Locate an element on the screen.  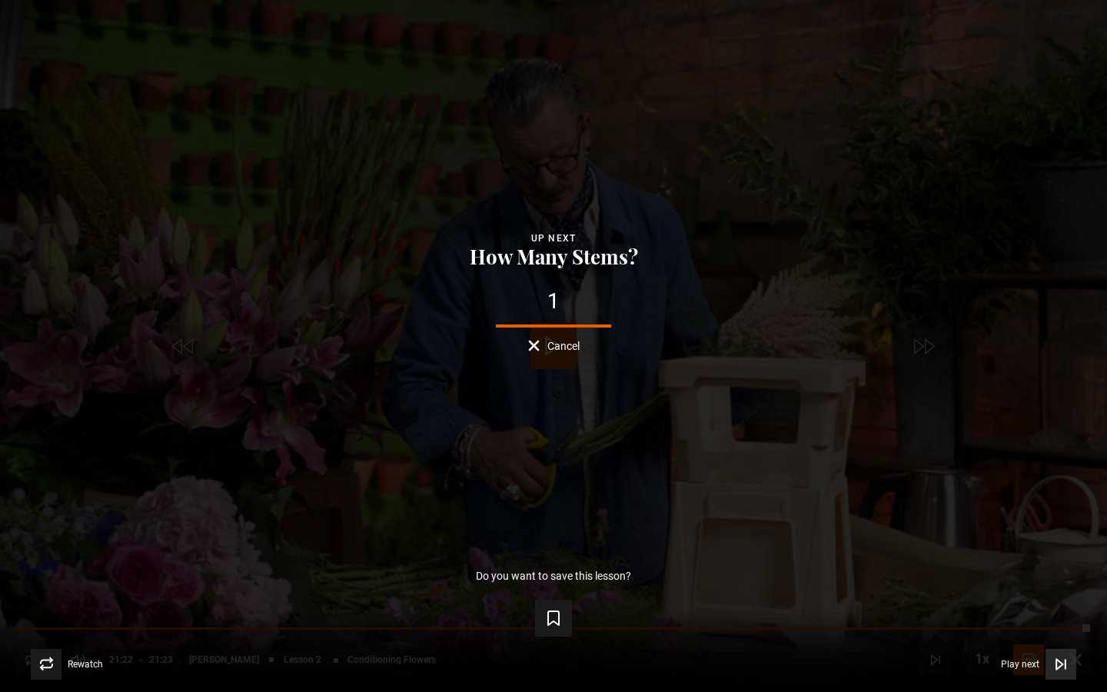
span: Play next is located at coordinates (1020, 664).